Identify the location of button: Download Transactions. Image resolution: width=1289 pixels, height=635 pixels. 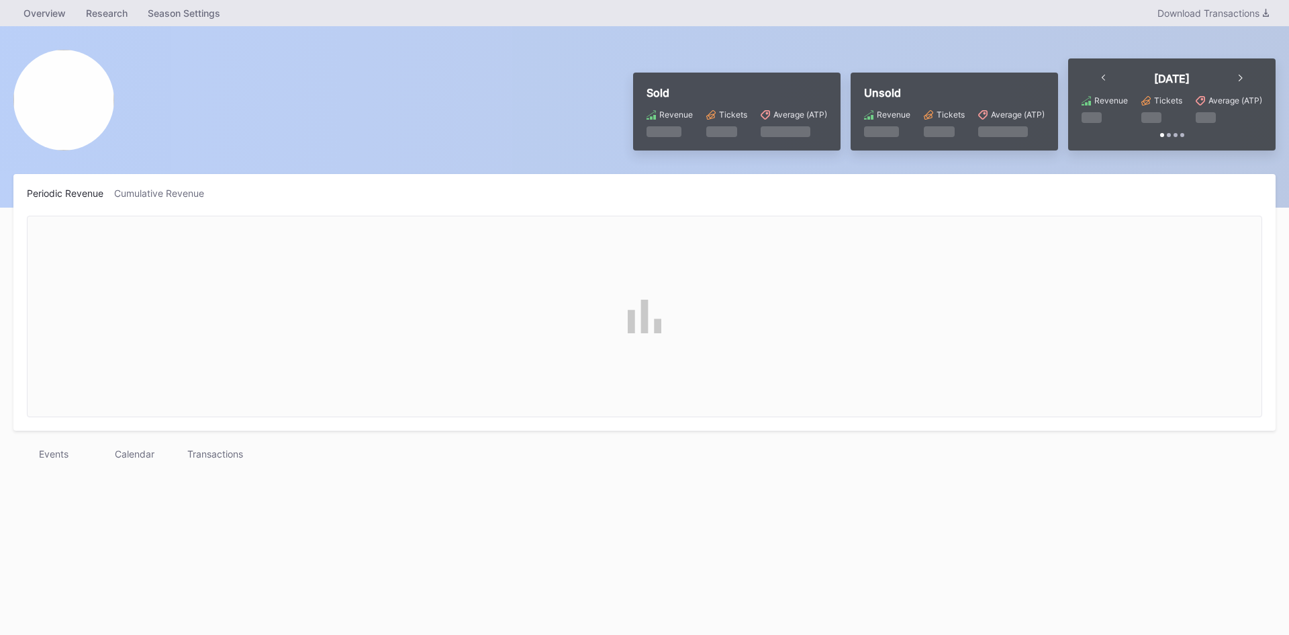
(1214, 13).